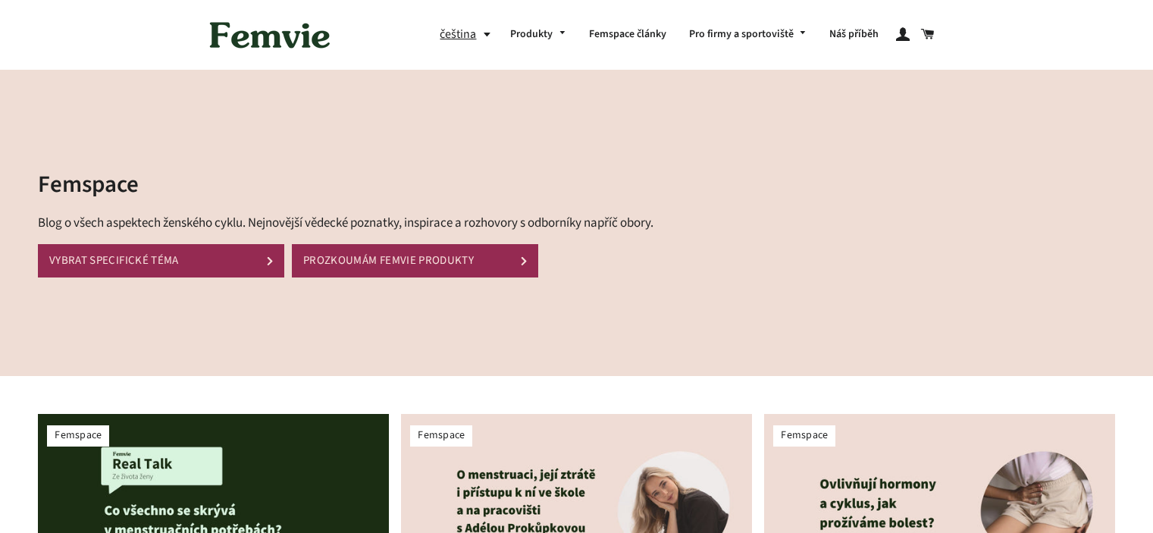 The width and height of the screenshot is (1153, 533). Describe the element at coordinates (414, 260) in the screenshot. I see `a: PROZKOUMÁM FEMVIE PRODUKTY` at that location.